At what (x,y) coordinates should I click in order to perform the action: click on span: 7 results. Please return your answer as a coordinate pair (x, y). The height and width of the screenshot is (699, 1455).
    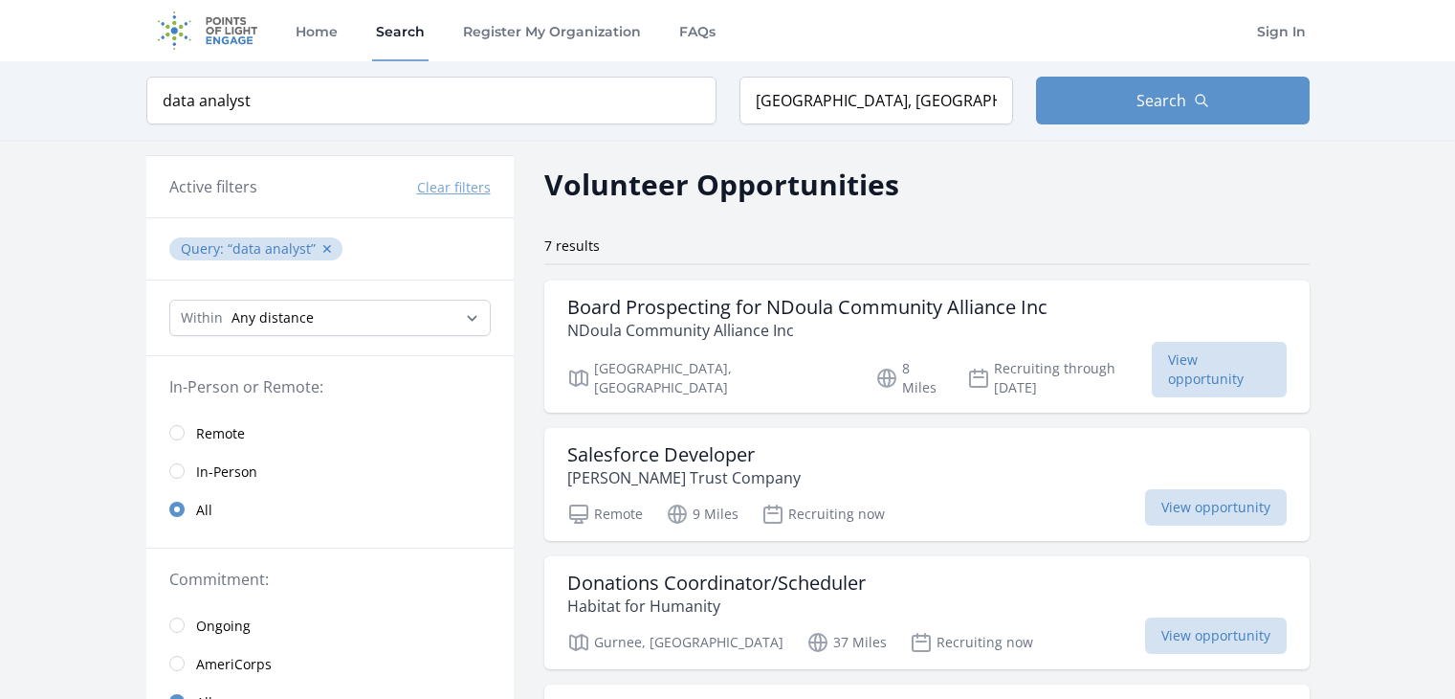
    Looking at the image, I should click on (572, 245).